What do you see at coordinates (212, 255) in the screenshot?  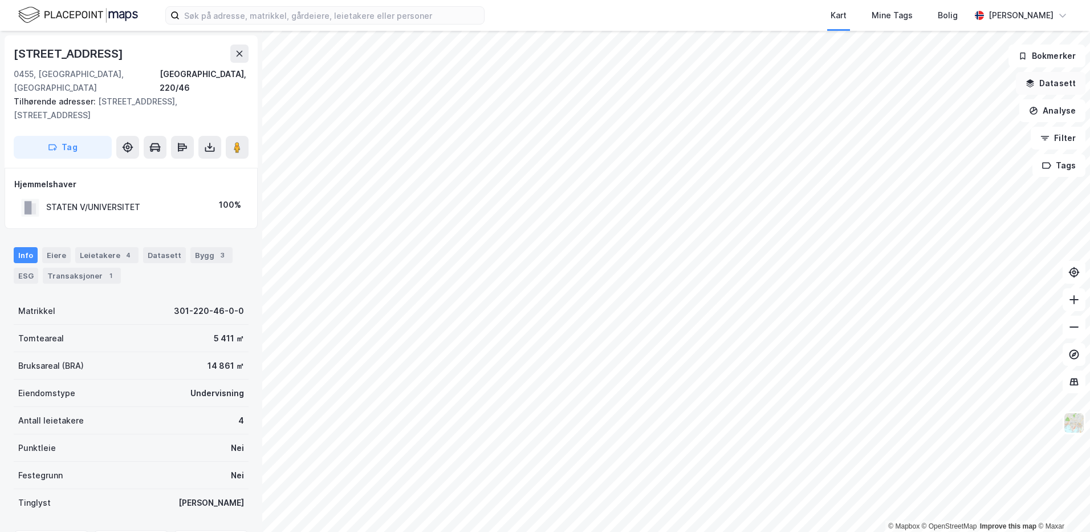 I see `div: Bygg` at bounding box center [212, 255].